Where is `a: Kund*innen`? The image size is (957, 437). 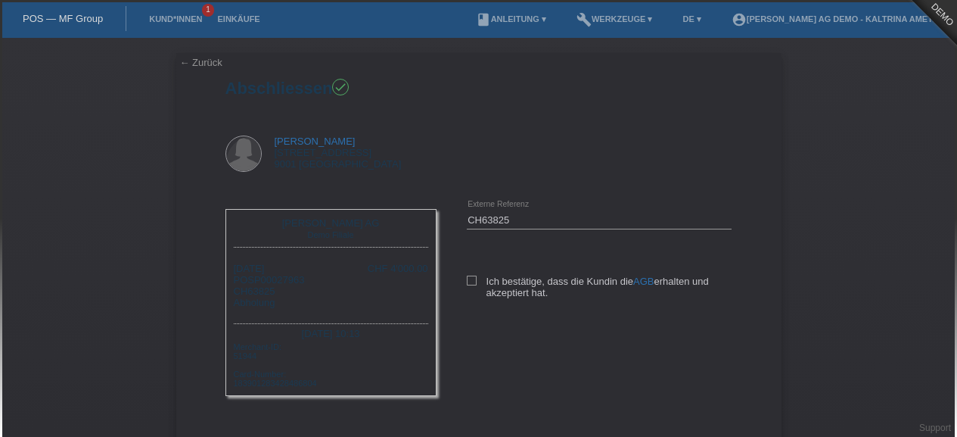
a: Kund*innen is located at coordinates (176, 19).